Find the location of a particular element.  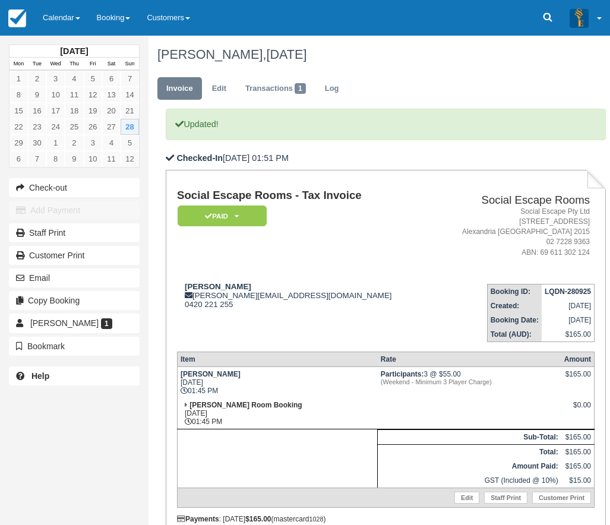

th: Wed is located at coordinates (55, 64).